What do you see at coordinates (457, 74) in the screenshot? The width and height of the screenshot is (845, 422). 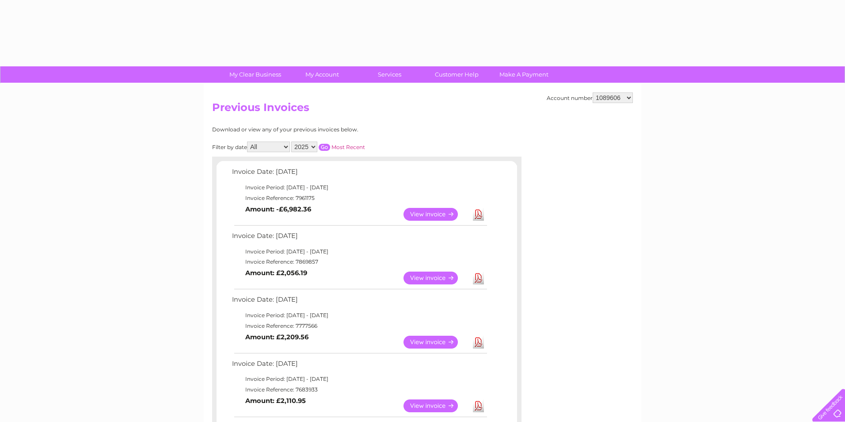 I see `a: Customer Help` at bounding box center [457, 74].